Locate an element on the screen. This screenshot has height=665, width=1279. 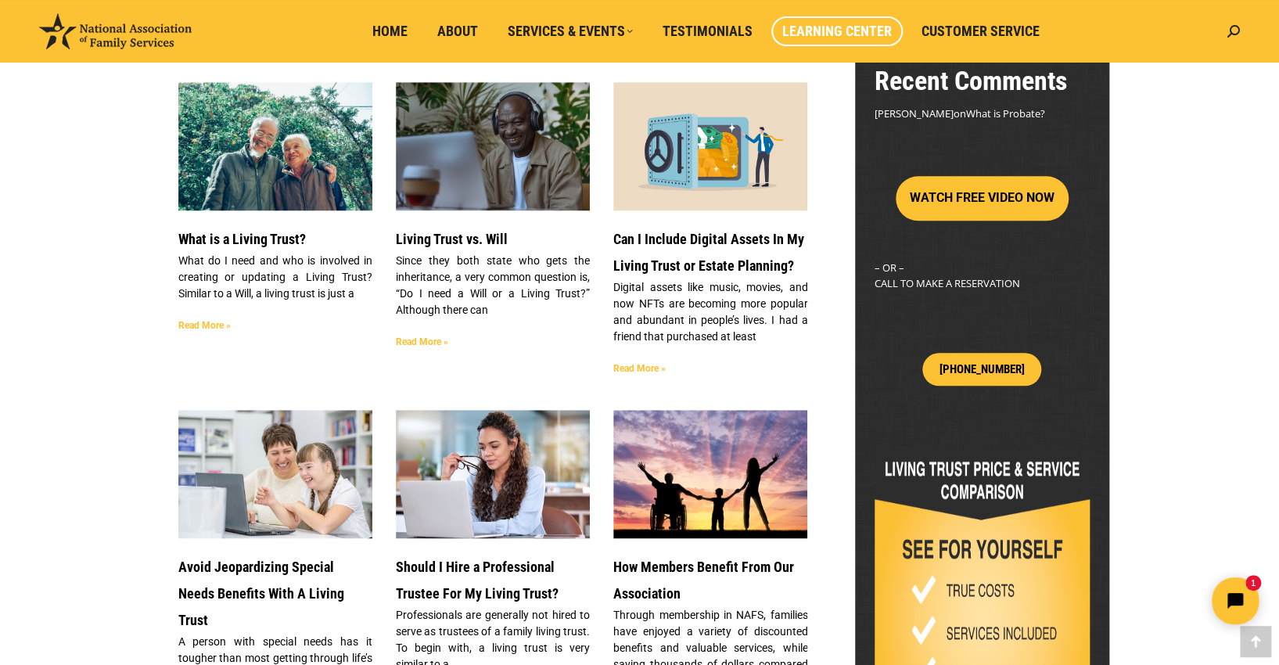
a: Family Holding hands enjoying the sunset. Member Benefits Header Image is located at coordinates (710, 474).